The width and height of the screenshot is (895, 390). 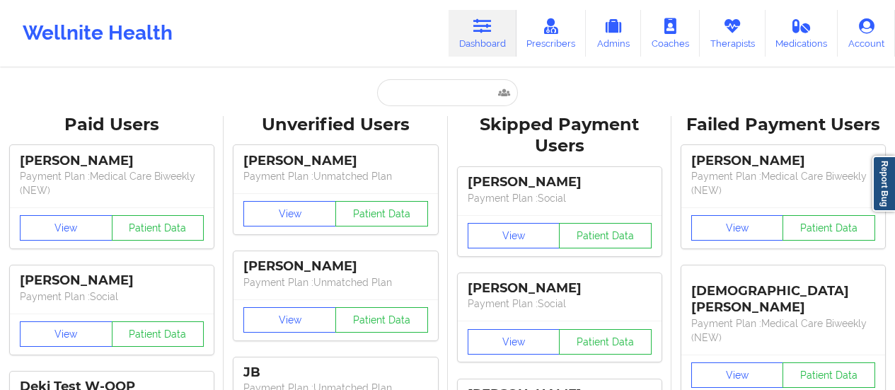 What do you see at coordinates (732, 33) in the screenshot?
I see `a: Therapists` at bounding box center [732, 33].